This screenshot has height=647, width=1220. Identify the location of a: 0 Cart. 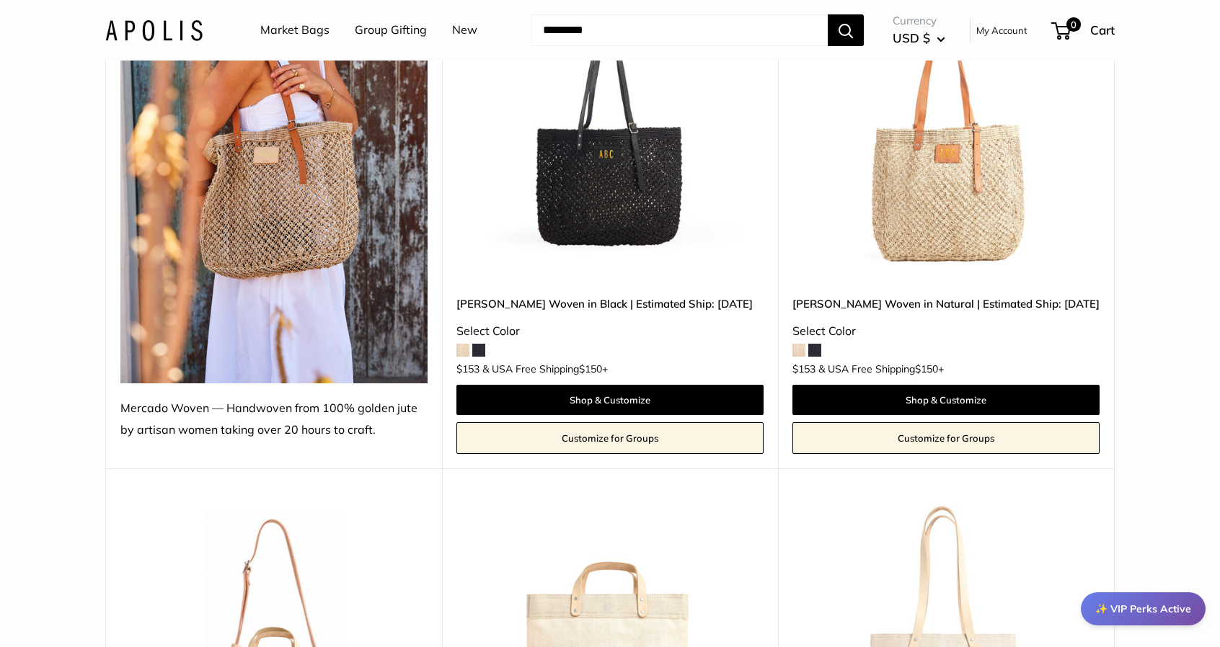
(1083, 30).